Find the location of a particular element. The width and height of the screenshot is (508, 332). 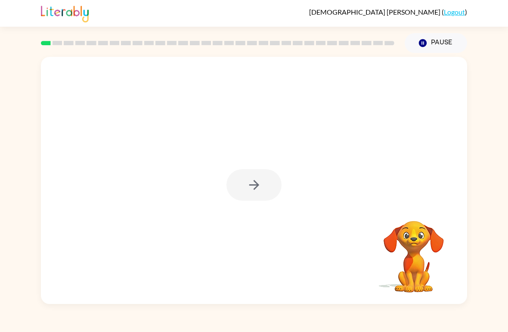

video: Your browser must support playing .mp4 files to use Literably. Please try using another browser. is located at coordinates (414, 251).